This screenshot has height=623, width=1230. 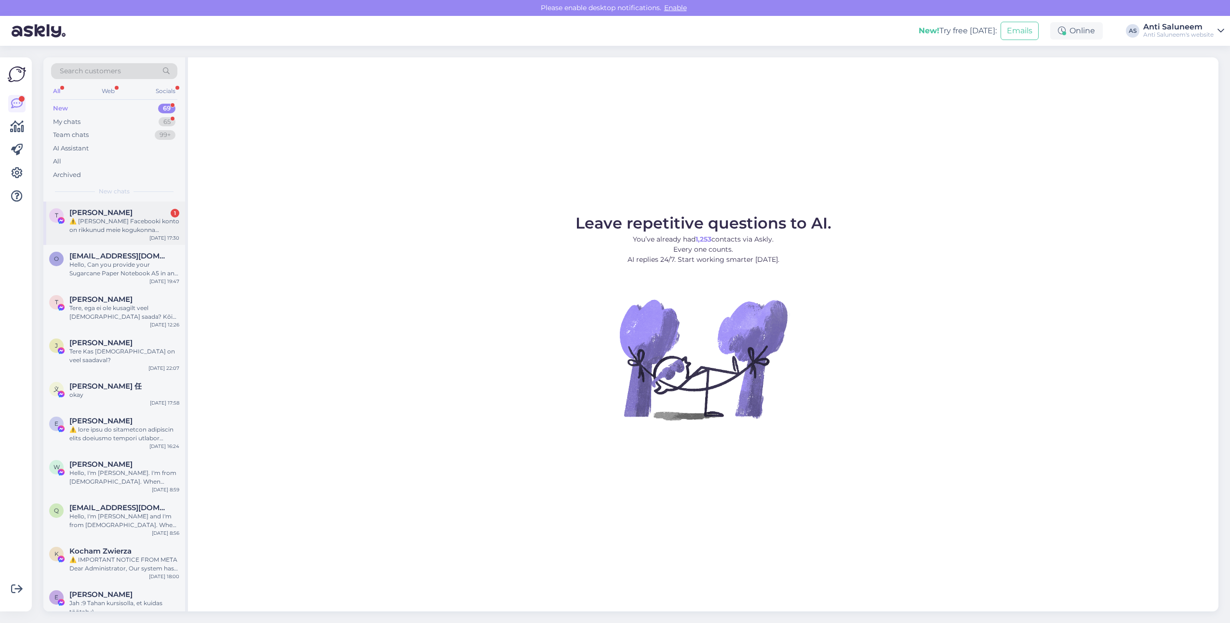 I want to click on span: Tom Haja, so click(x=101, y=213).